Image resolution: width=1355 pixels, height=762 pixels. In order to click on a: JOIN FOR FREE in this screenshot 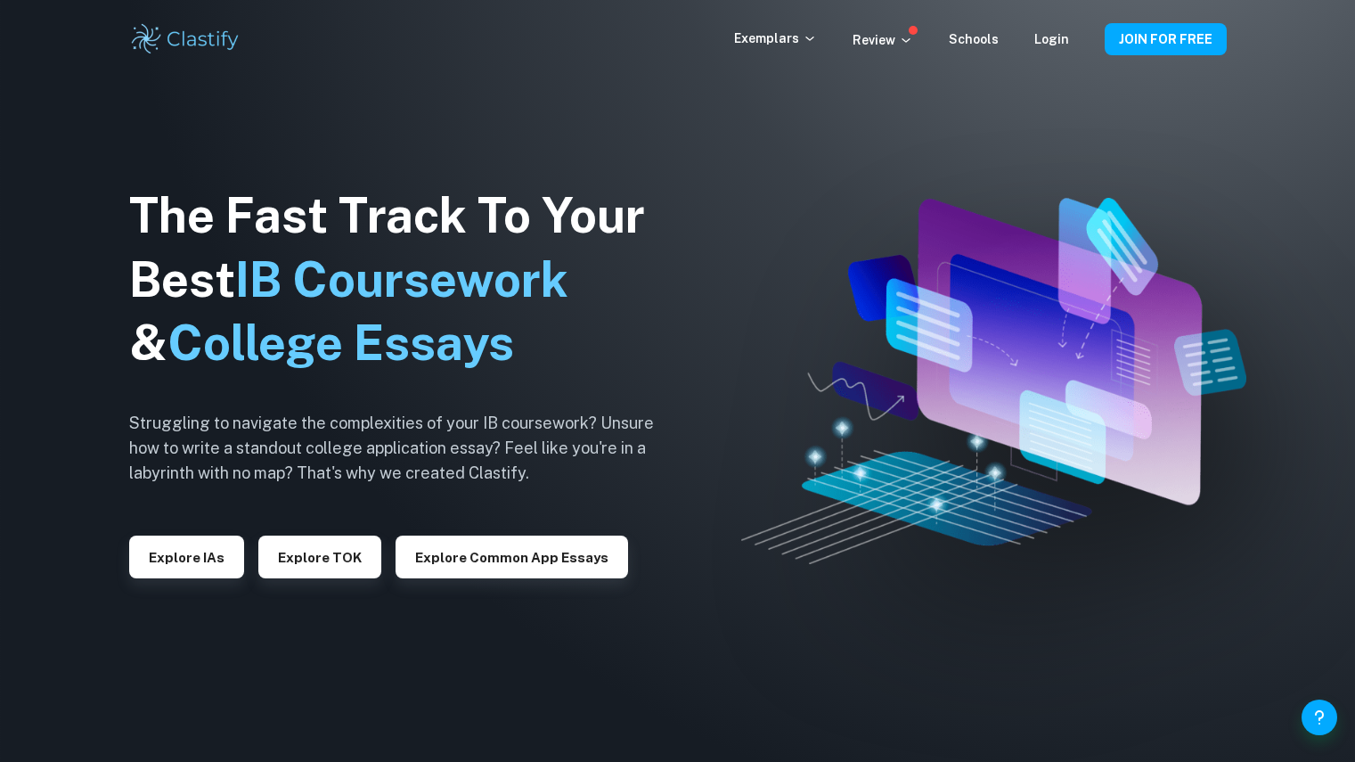, I will do `click(1165, 39)`.